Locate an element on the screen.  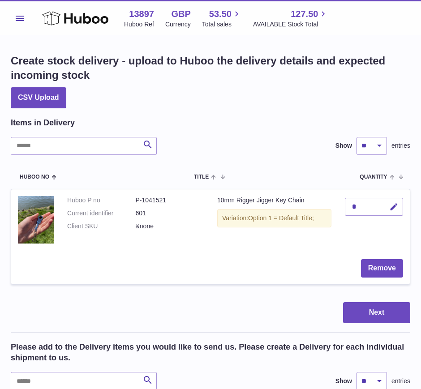
span: 127.50 is located at coordinates (304, 14).